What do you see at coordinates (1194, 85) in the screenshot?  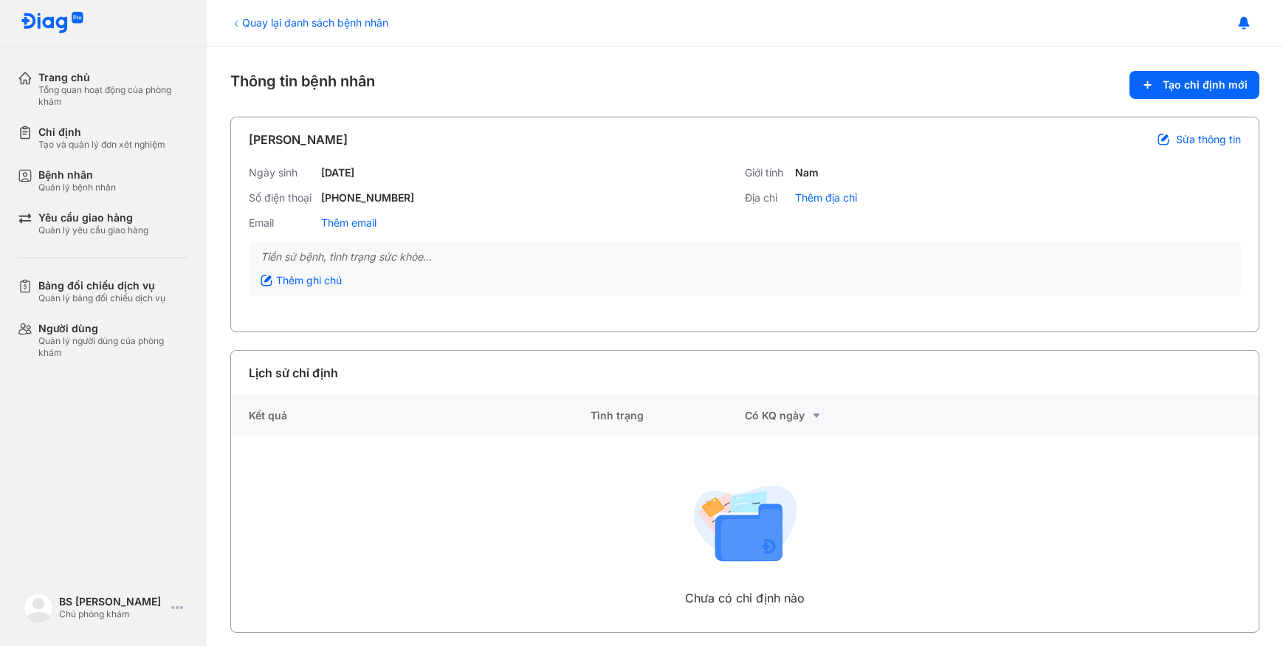 I see `button: Tạo chỉ định mới` at bounding box center [1194, 85].